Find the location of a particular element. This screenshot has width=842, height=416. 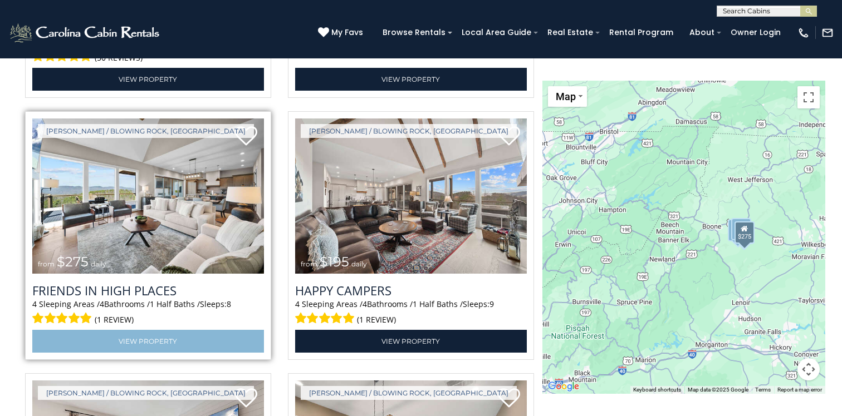

span: Map data ©2025 Google is located at coordinates (717, 390).